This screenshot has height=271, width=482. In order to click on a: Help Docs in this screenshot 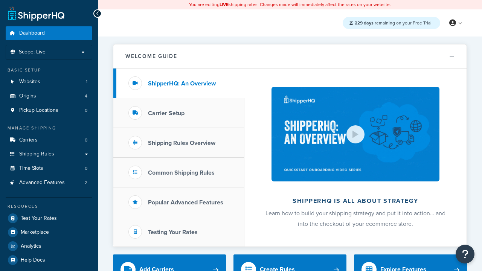, I will do `click(49, 260)`.